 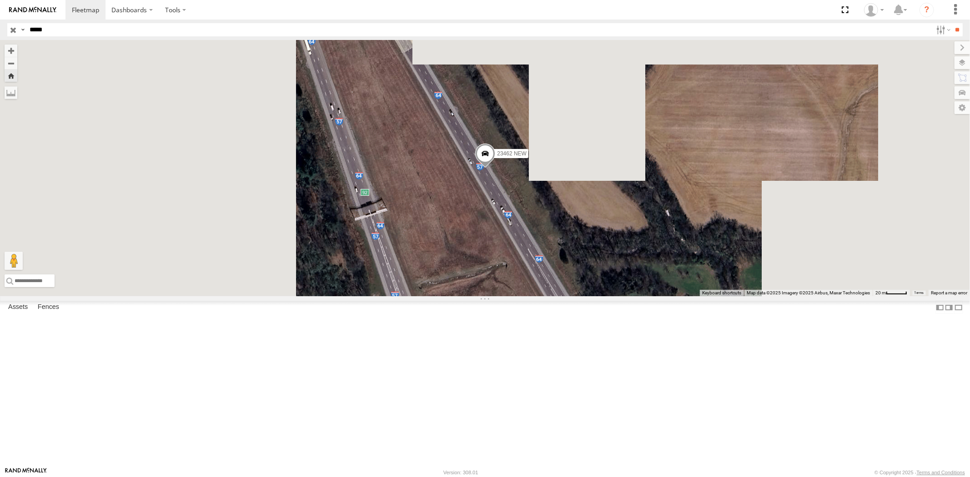 I want to click on div: Version: 308.01, so click(x=461, y=473).